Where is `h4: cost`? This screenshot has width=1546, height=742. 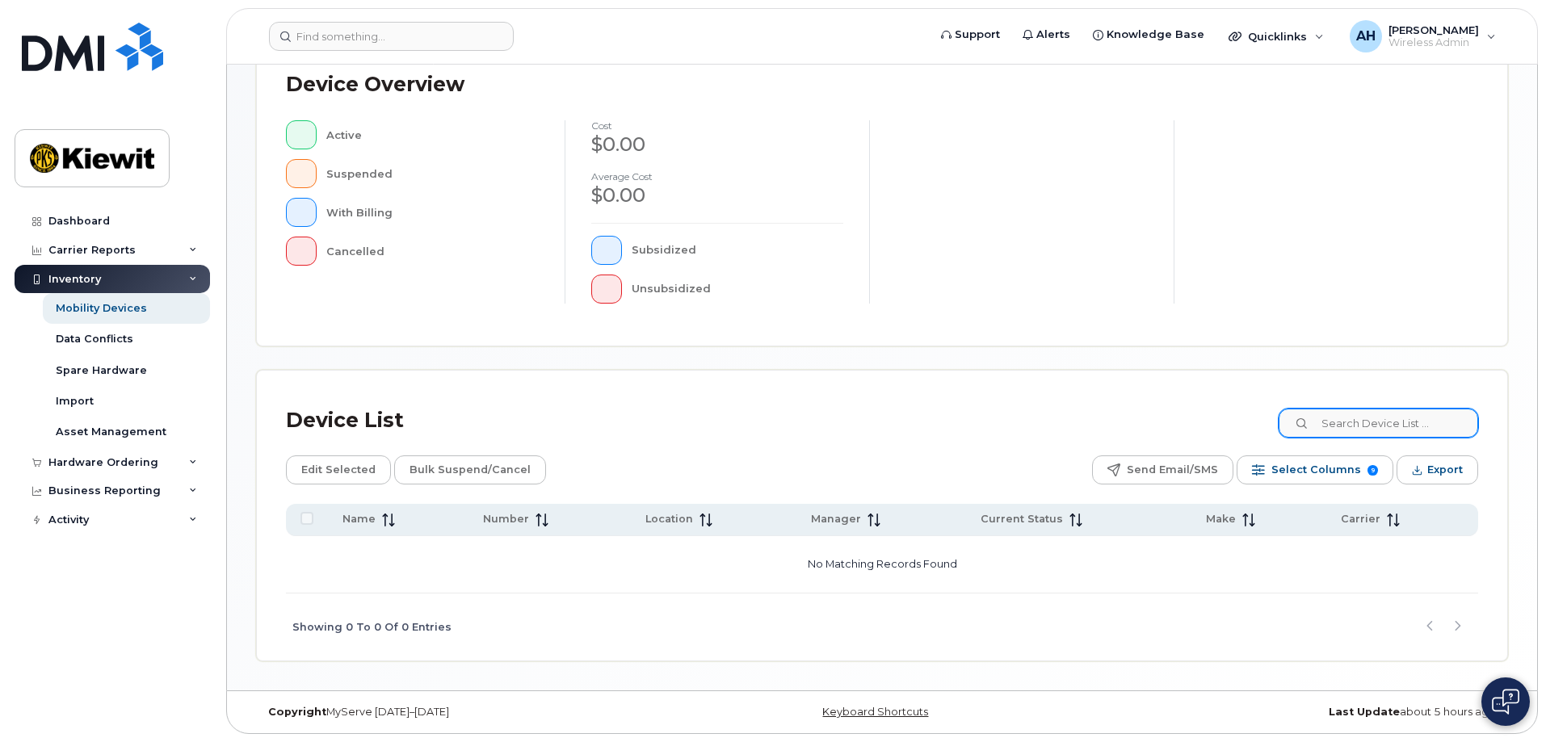 h4: cost is located at coordinates (717, 125).